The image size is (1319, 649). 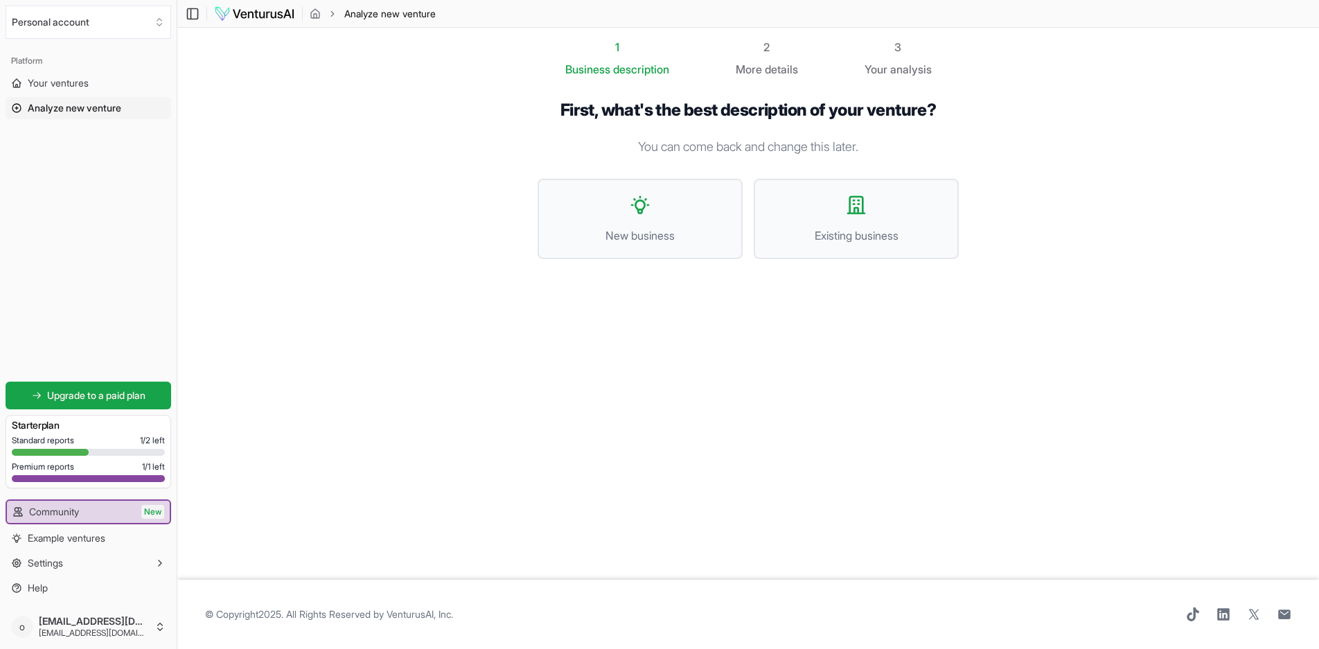 What do you see at coordinates (88, 563) in the screenshot?
I see `button: Settings` at bounding box center [88, 563].